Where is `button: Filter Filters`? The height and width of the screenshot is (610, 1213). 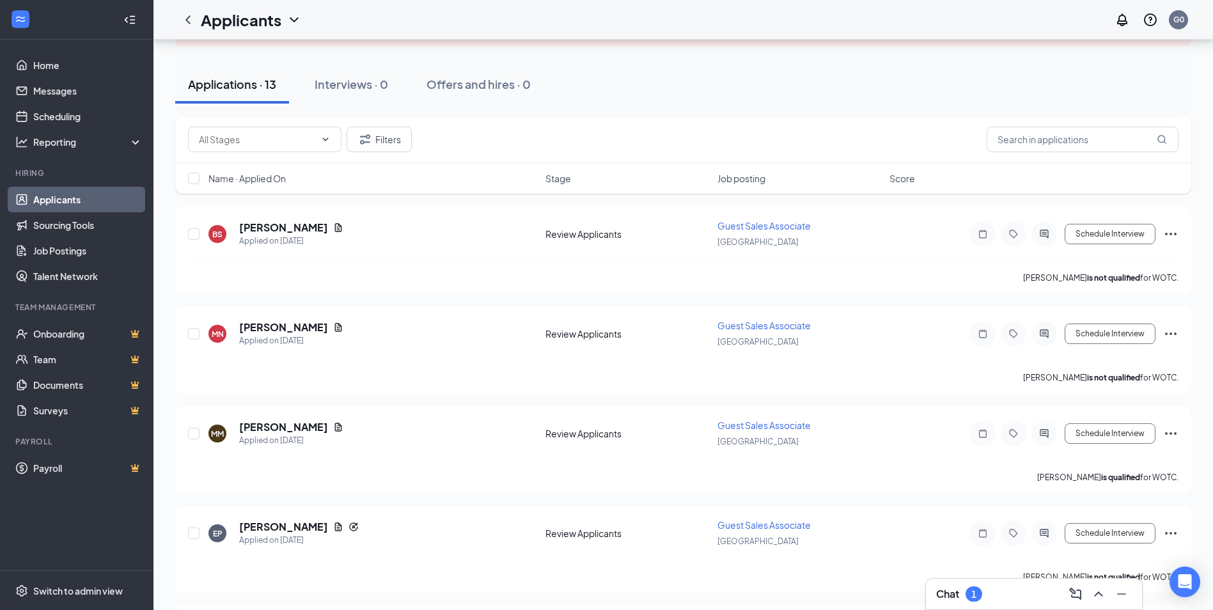 button: Filter Filters is located at coordinates (379, 139).